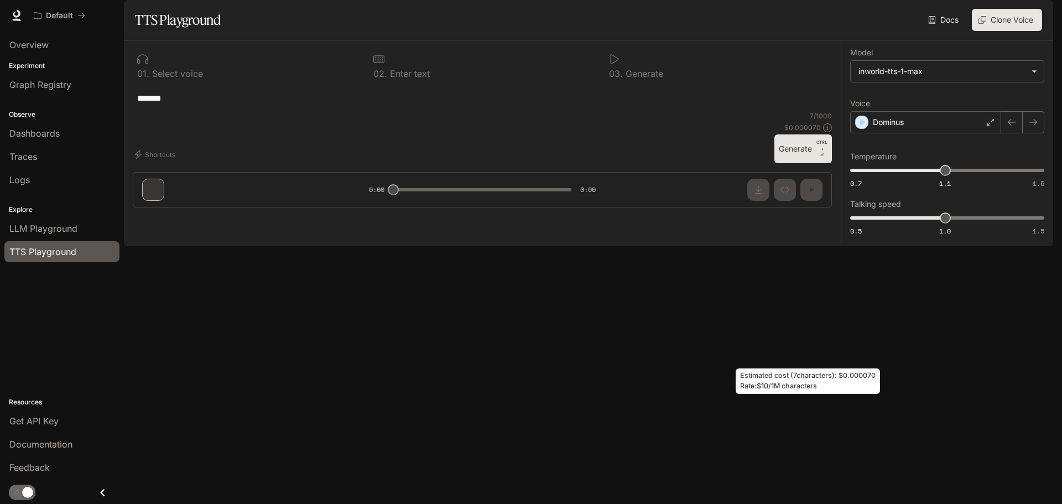  What do you see at coordinates (803, 149) in the screenshot?
I see `button: GenerateCTRL +⏎` at bounding box center [803, 149].